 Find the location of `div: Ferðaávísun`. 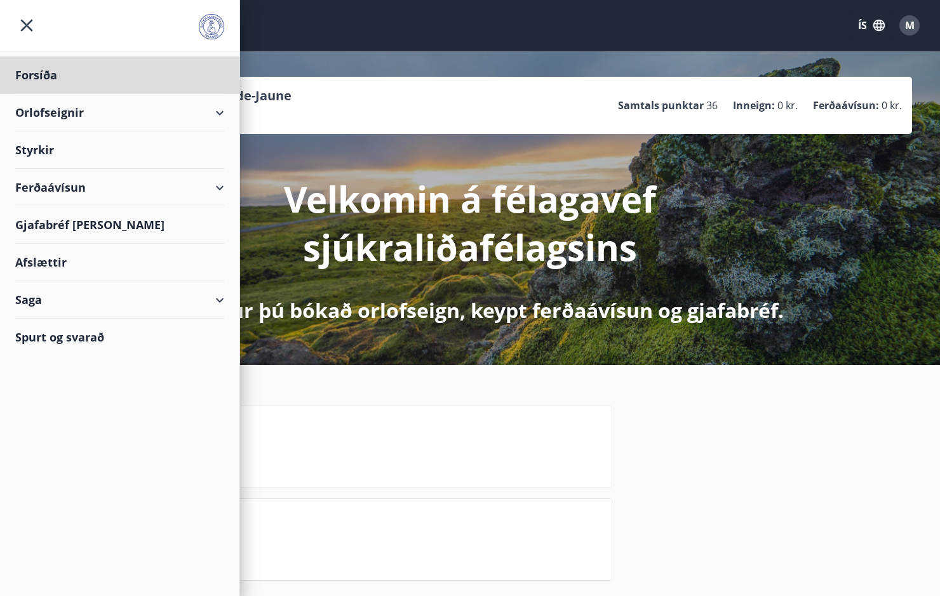

div: Ferðaávísun is located at coordinates (119, 187).